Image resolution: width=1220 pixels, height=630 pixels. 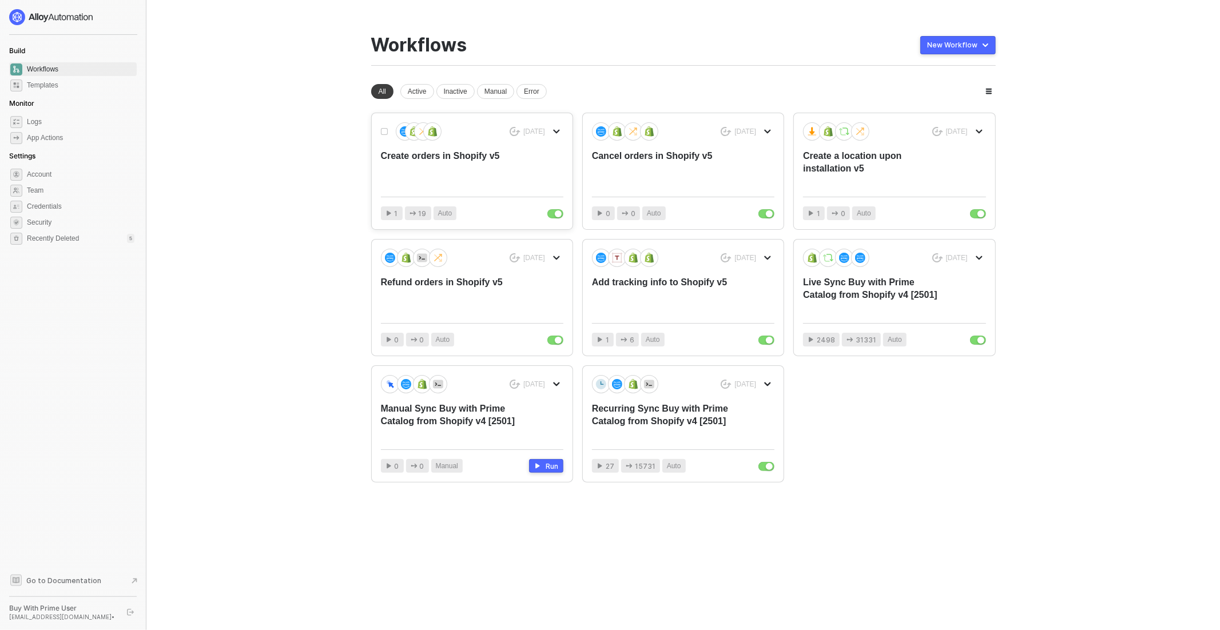 I want to click on div: 5, so click(x=130, y=239).